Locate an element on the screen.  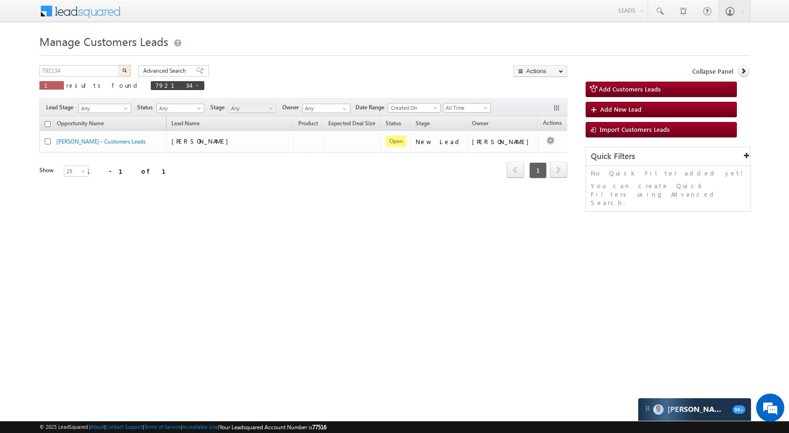
img: Search is located at coordinates (124, 70).